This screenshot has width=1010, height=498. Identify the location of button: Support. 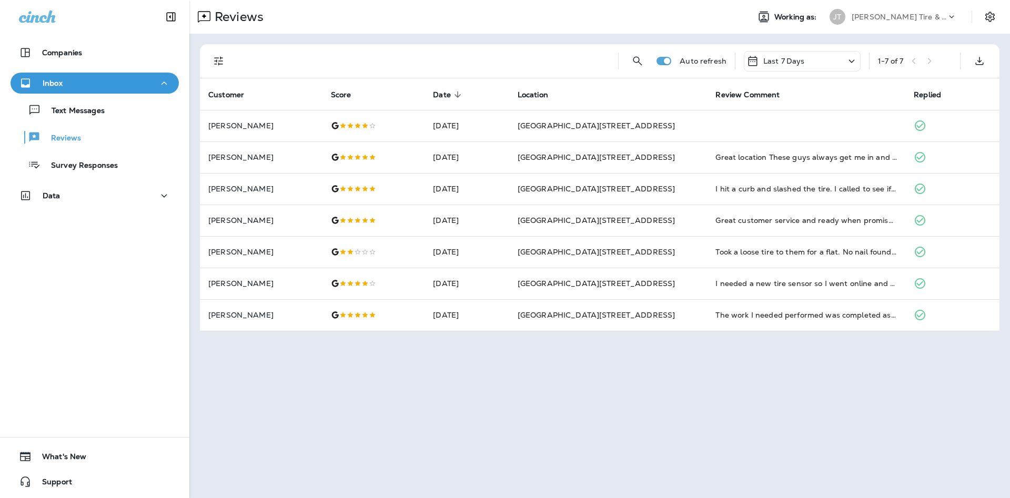
(95, 482).